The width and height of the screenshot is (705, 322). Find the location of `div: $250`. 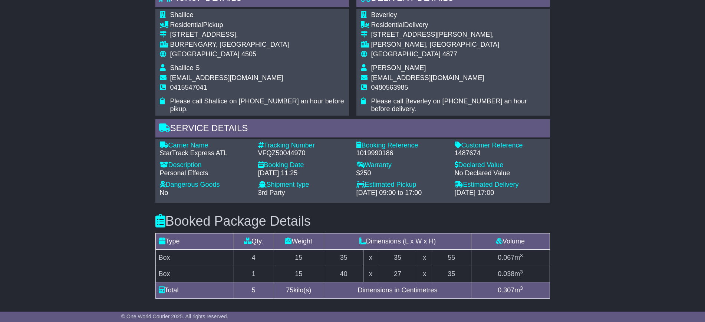

div: $250 is located at coordinates (401, 173).